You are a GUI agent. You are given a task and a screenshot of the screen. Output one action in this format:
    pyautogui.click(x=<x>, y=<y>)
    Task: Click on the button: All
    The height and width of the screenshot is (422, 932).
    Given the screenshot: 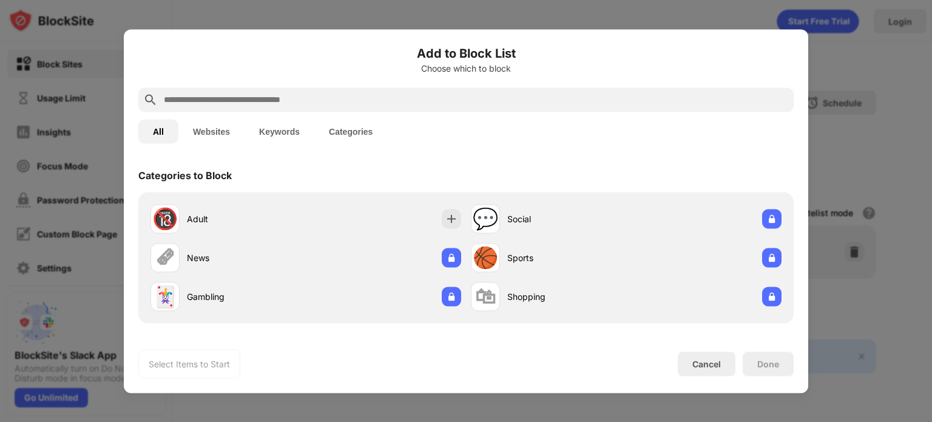 What is the action you would take?
    pyautogui.click(x=158, y=131)
    